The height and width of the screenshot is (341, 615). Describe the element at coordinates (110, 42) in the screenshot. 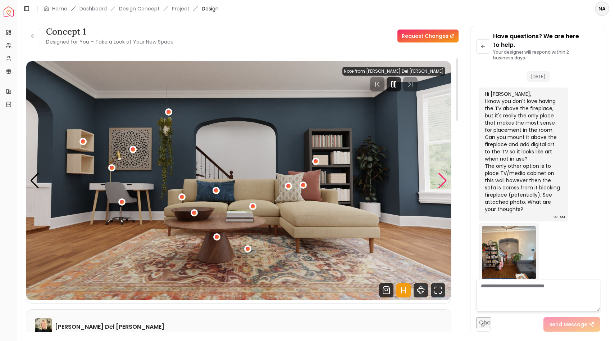

I see `small: Designed for You – Take a Look at Your New Space` at that location.